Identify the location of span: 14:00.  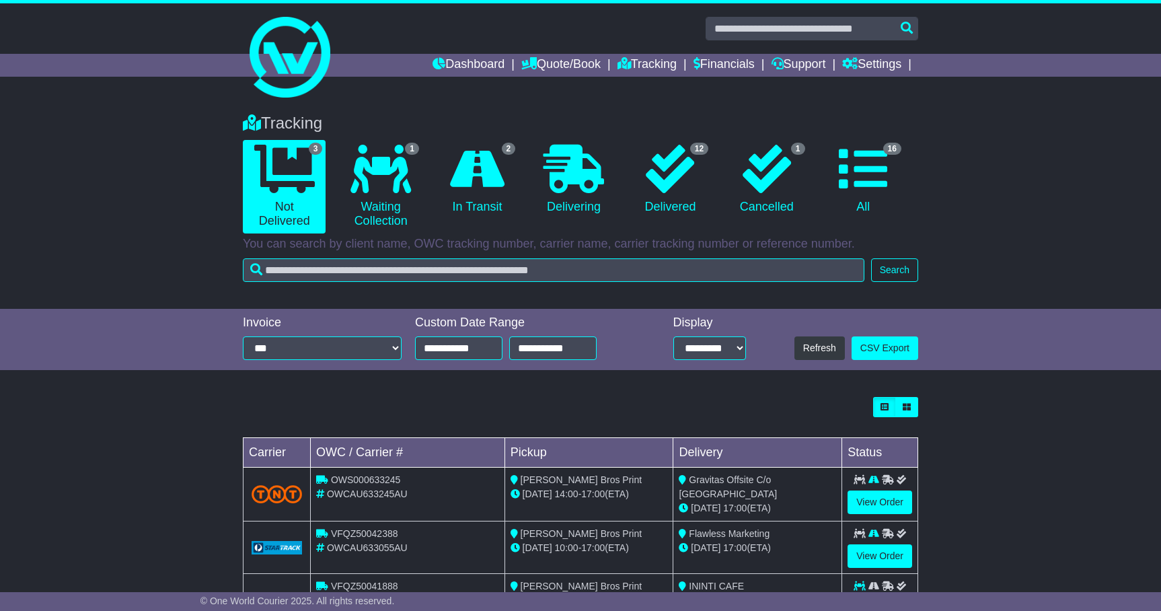
(566, 494).